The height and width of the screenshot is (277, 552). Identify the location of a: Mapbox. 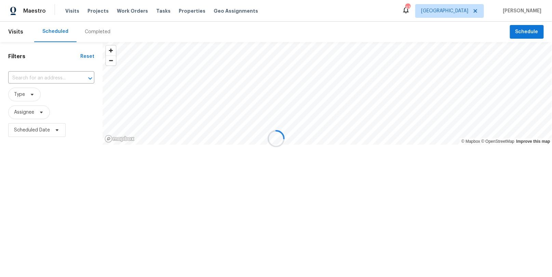
(471, 141).